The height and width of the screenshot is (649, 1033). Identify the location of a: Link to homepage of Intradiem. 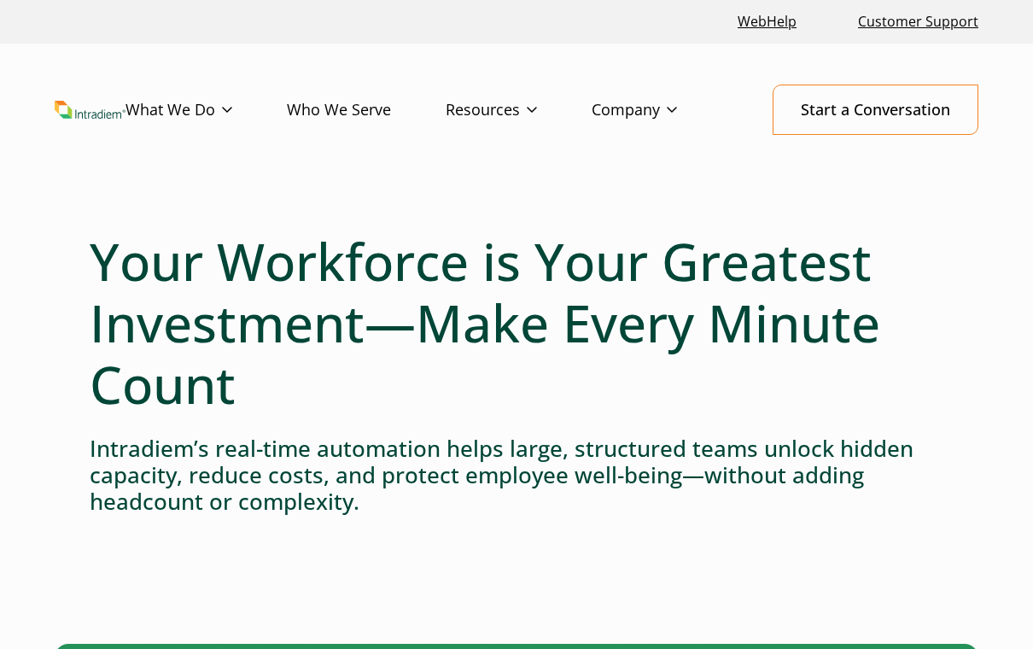
(90, 109).